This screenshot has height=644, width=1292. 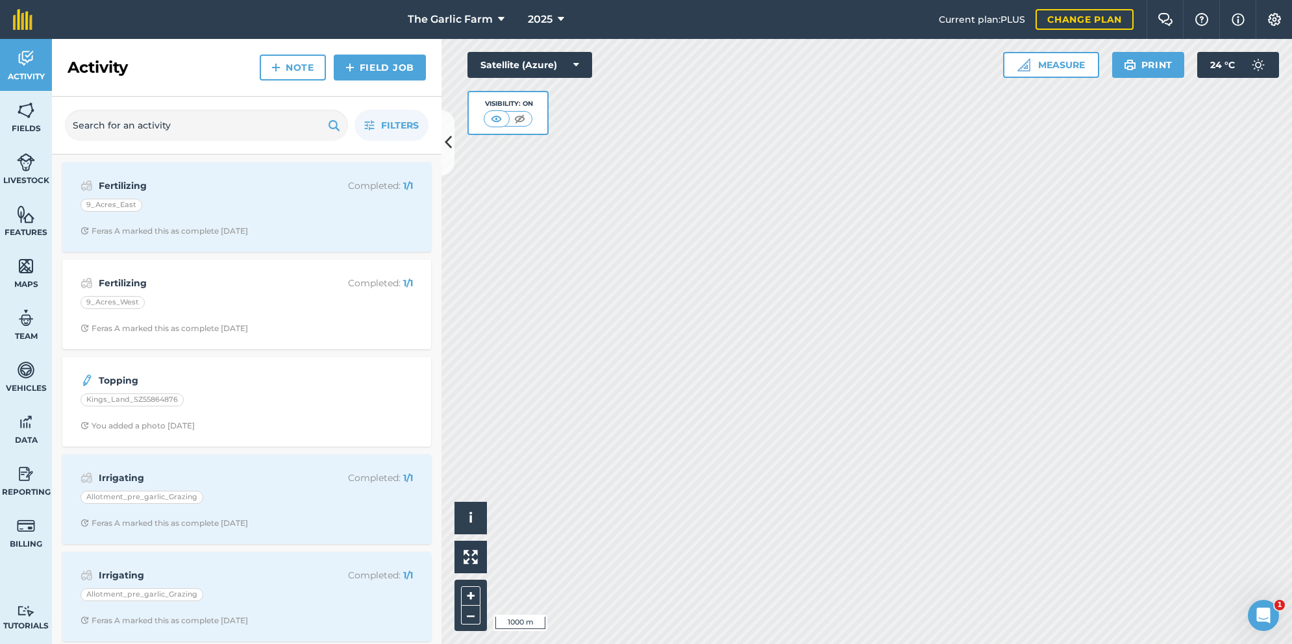 I want to click on img: A question mark icon, so click(x=1202, y=19).